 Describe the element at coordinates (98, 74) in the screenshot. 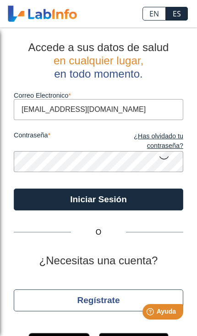

I see `span: en todo momento.` at that location.